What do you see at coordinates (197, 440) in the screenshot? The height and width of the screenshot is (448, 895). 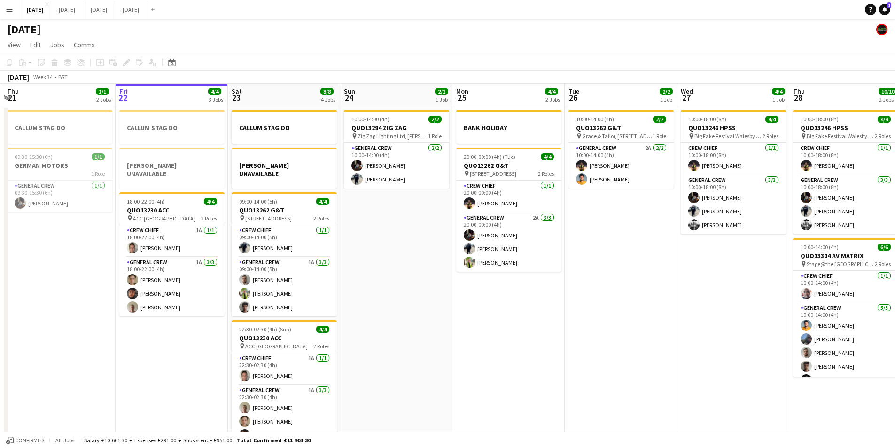 I see `div: Salary £10 661.30 + Expenses £291.00 + Subsistence £951.00 =` at bounding box center [197, 440].